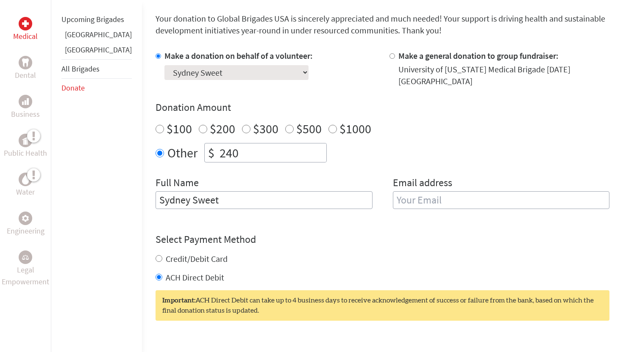 The height and width of the screenshot is (352, 623). I want to click on label: $1000, so click(355, 129).